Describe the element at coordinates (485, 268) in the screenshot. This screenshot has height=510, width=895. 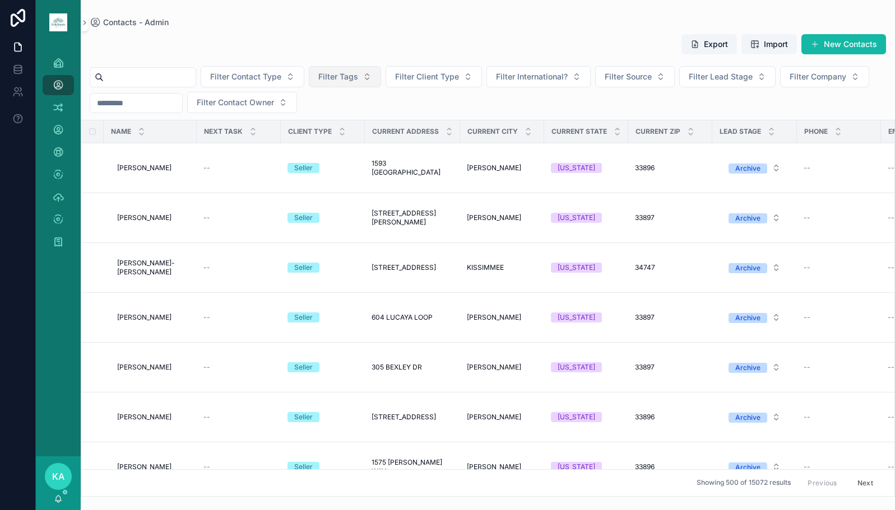
I see `span: KISSIMMEE` at that location.